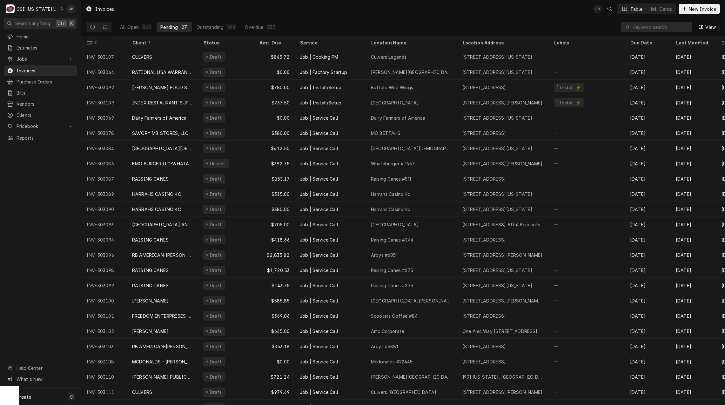 This screenshot has width=725, height=405. I want to click on div: $2,835.82, so click(274, 255).